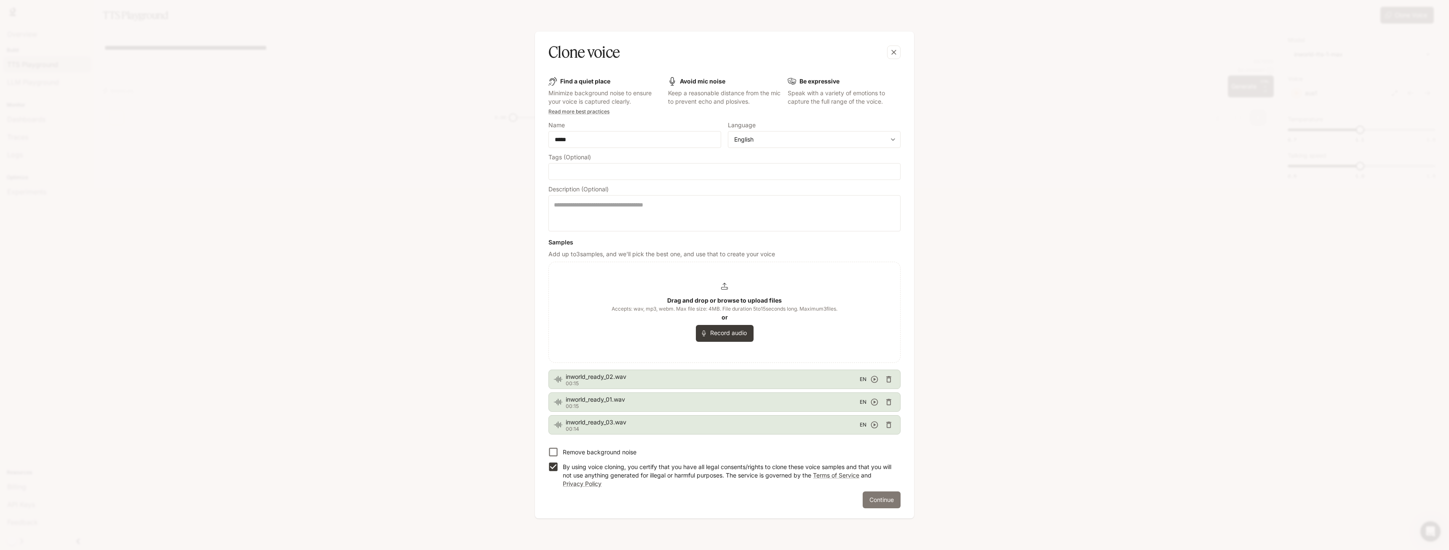 The height and width of the screenshot is (550, 1449). Describe the element at coordinates (578, 189) in the screenshot. I see `p: Description (Optional)` at that location.